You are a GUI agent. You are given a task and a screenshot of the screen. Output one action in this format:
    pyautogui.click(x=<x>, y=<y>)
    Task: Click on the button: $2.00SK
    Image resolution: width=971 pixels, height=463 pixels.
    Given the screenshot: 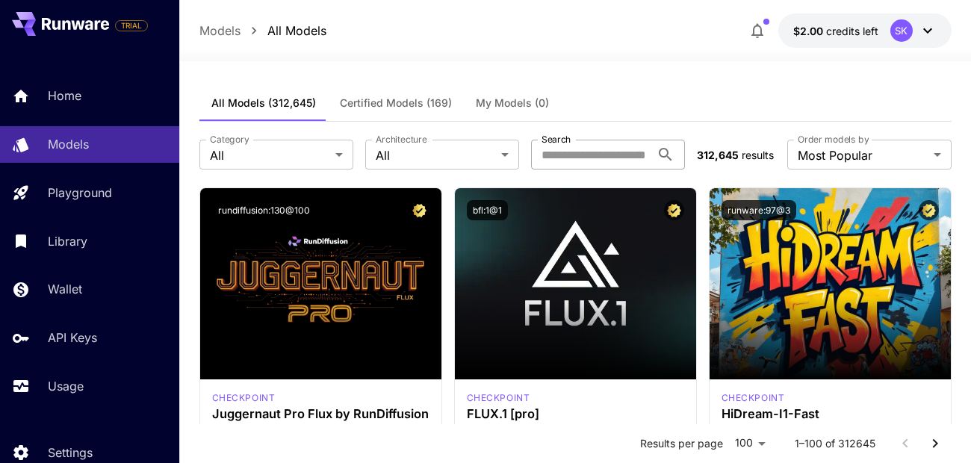 What is the action you would take?
    pyautogui.click(x=865, y=31)
    